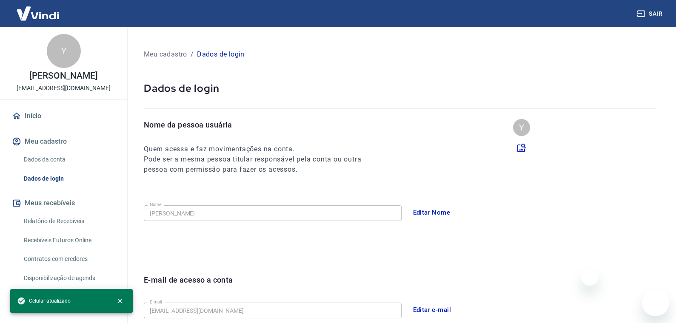 The image size is (676, 323). Describe the element at coordinates (69, 259) in the screenshot. I see `a: Contratos com credores` at that location.